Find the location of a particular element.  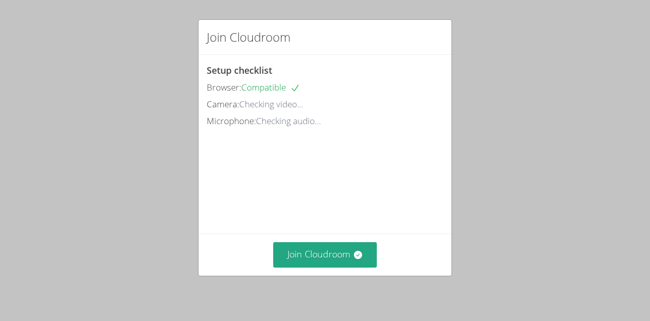

button: Join Cloudroom is located at coordinates (325, 254).